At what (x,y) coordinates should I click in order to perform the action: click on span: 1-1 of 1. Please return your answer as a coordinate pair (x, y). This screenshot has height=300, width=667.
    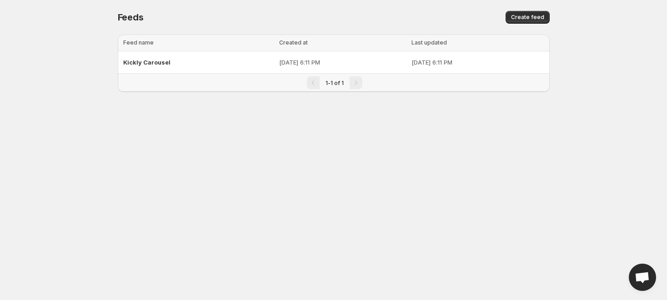
    Looking at the image, I should click on (335, 83).